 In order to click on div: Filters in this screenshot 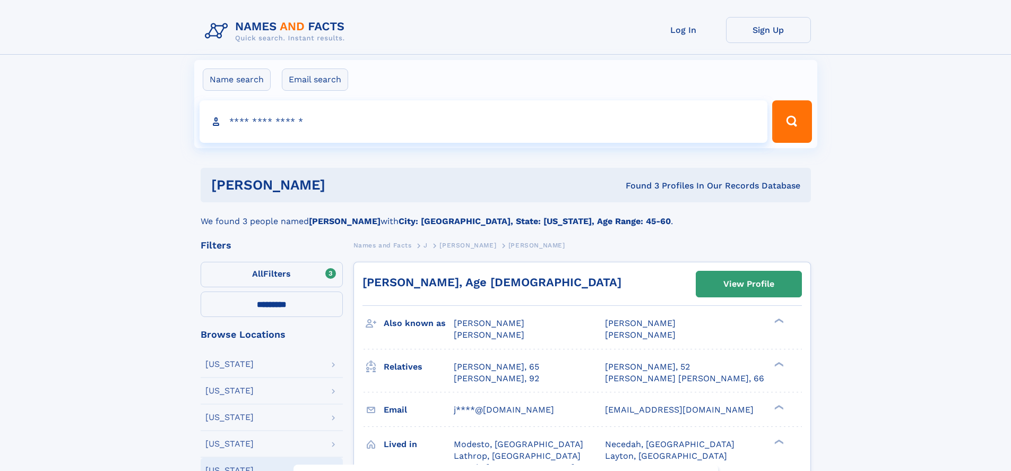, I will do `click(272, 245)`.